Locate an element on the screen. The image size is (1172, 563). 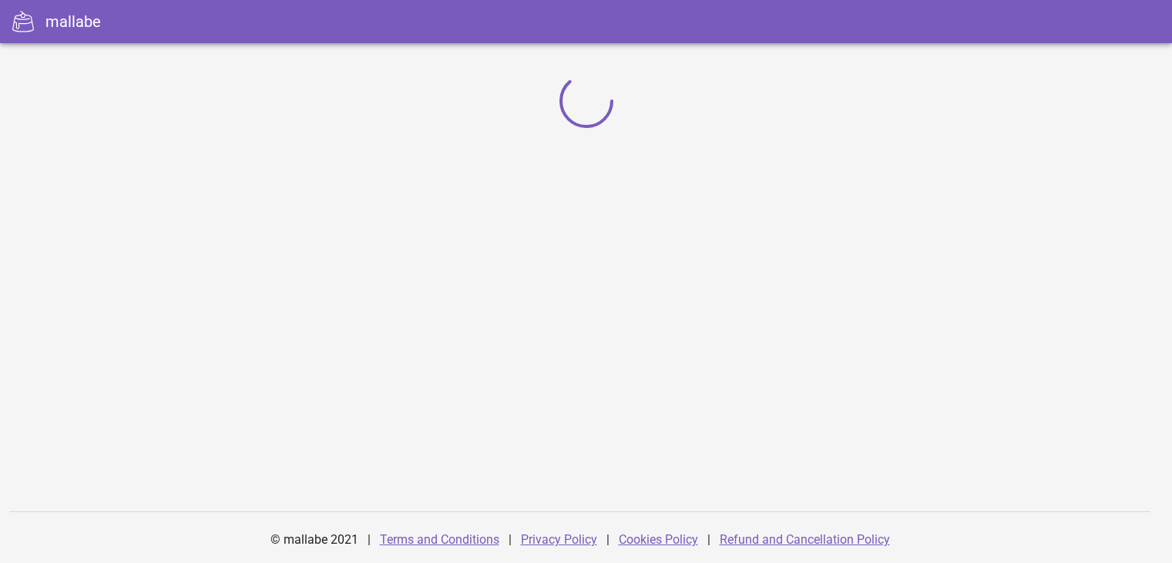
a: Cookies Policy is located at coordinates (658, 539).